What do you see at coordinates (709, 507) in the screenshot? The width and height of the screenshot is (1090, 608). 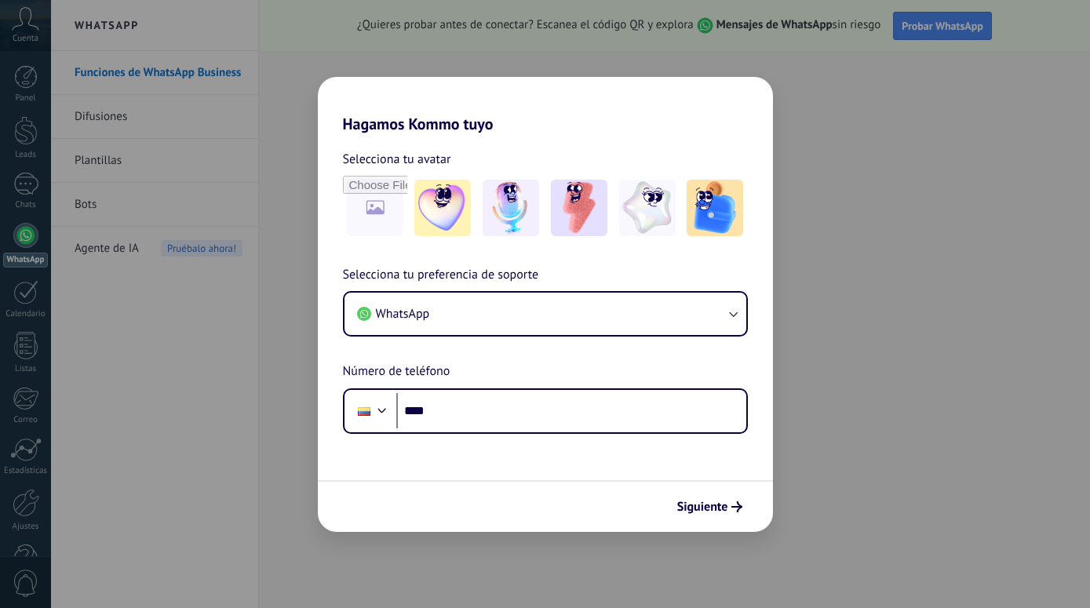 I see `button: Siguiente` at bounding box center [709, 507].